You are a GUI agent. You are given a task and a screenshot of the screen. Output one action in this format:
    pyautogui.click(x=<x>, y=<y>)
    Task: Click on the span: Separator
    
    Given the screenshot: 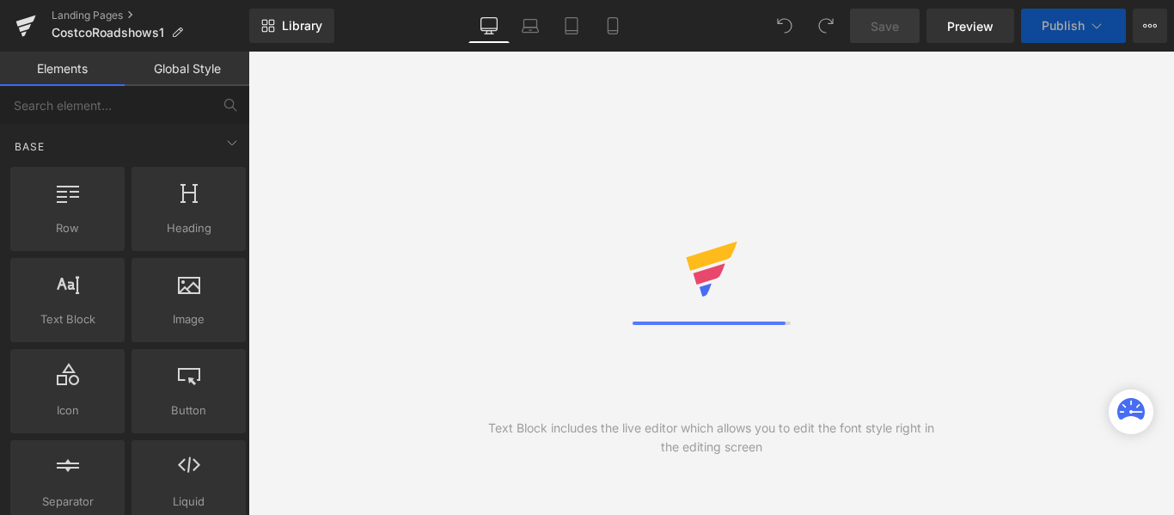 What is the action you would take?
    pyautogui.click(x=67, y=501)
    